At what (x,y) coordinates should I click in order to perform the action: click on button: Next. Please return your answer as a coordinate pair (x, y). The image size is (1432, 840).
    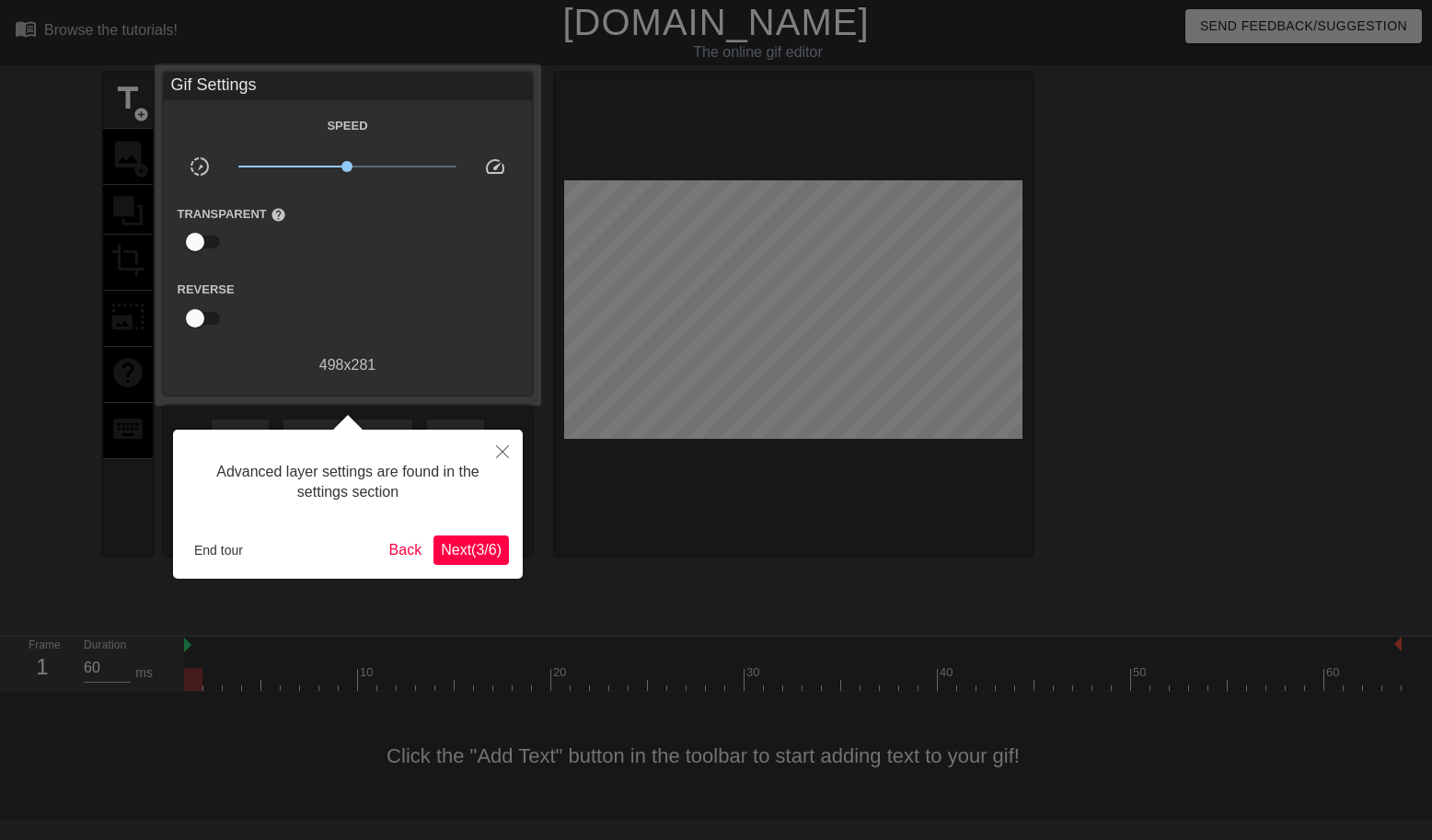
    Looking at the image, I should click on (471, 550).